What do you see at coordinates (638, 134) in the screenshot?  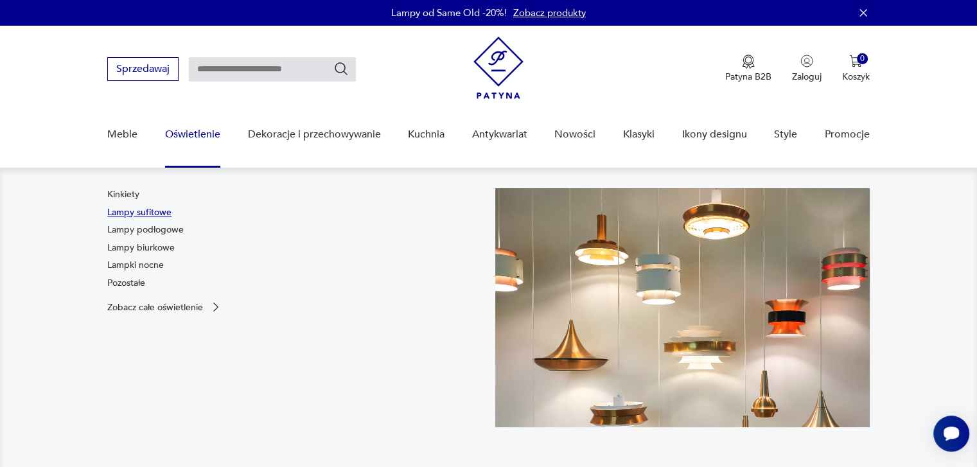 I see `a: Klasyki` at bounding box center [638, 134].